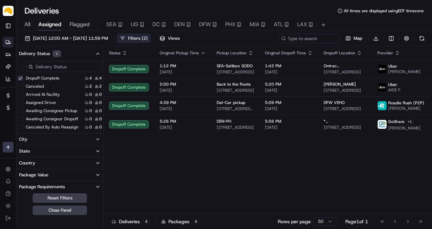  What do you see at coordinates (114, 91) in the screenshot?
I see `button: See all` at bounding box center [114, 91].